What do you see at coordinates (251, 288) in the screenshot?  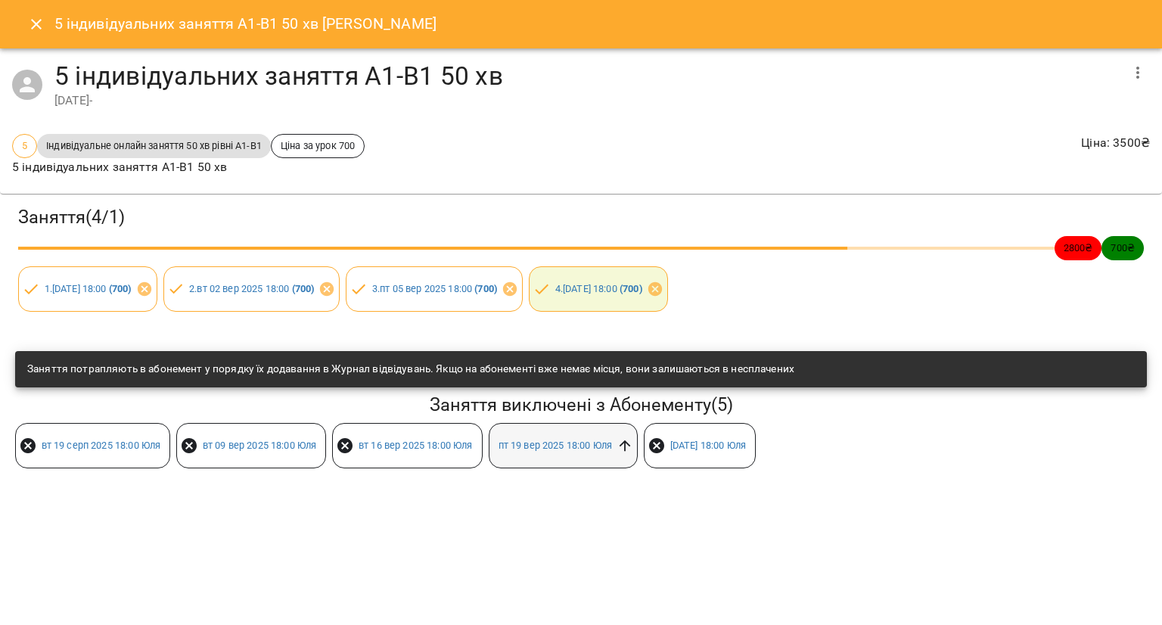 I see `a: 2.вт 02 вер 2025 18:00 (700)` at bounding box center [251, 288].